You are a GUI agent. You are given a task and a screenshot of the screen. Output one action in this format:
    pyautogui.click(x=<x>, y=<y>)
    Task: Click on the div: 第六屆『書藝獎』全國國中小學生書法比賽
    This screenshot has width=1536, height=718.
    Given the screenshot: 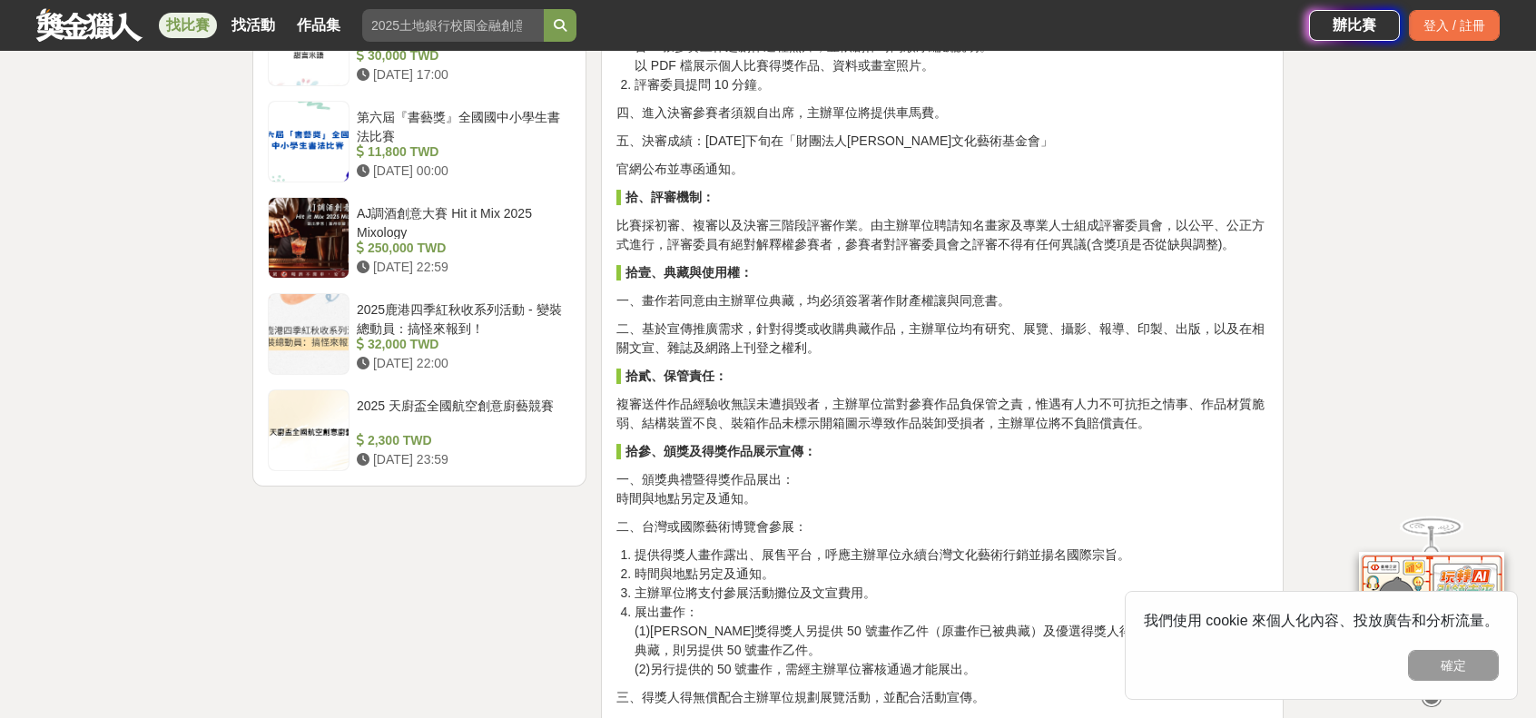 What is the action you would take?
    pyautogui.click(x=460, y=125)
    